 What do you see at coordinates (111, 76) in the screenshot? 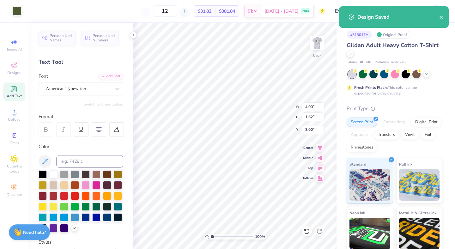
I see `div: Add Font` at bounding box center [111, 76].